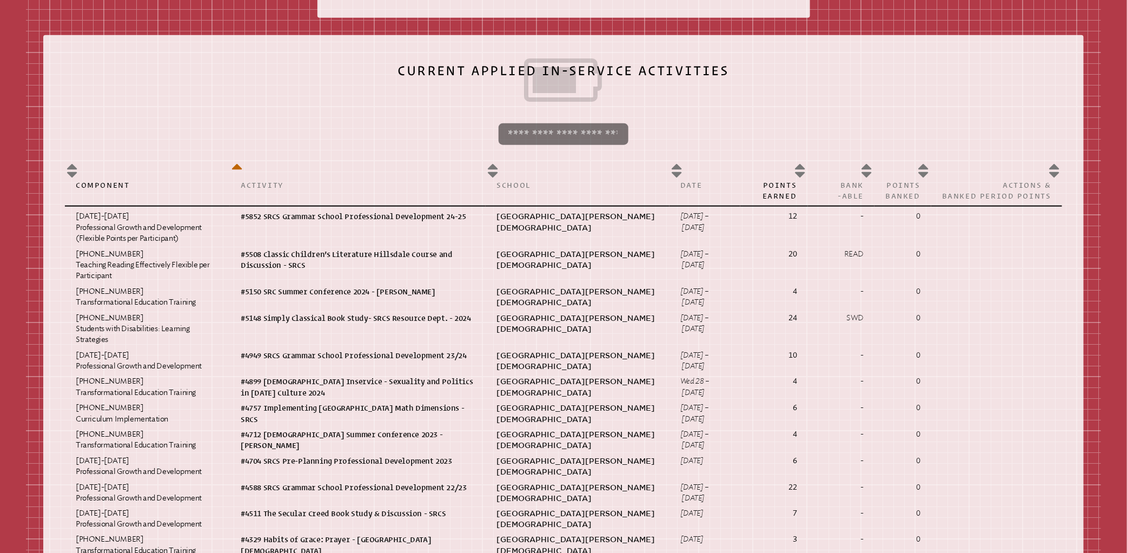 The width and height of the screenshot is (1127, 553). Describe the element at coordinates (903, 190) in the screenshot. I see `p: Points Banked` at that location.